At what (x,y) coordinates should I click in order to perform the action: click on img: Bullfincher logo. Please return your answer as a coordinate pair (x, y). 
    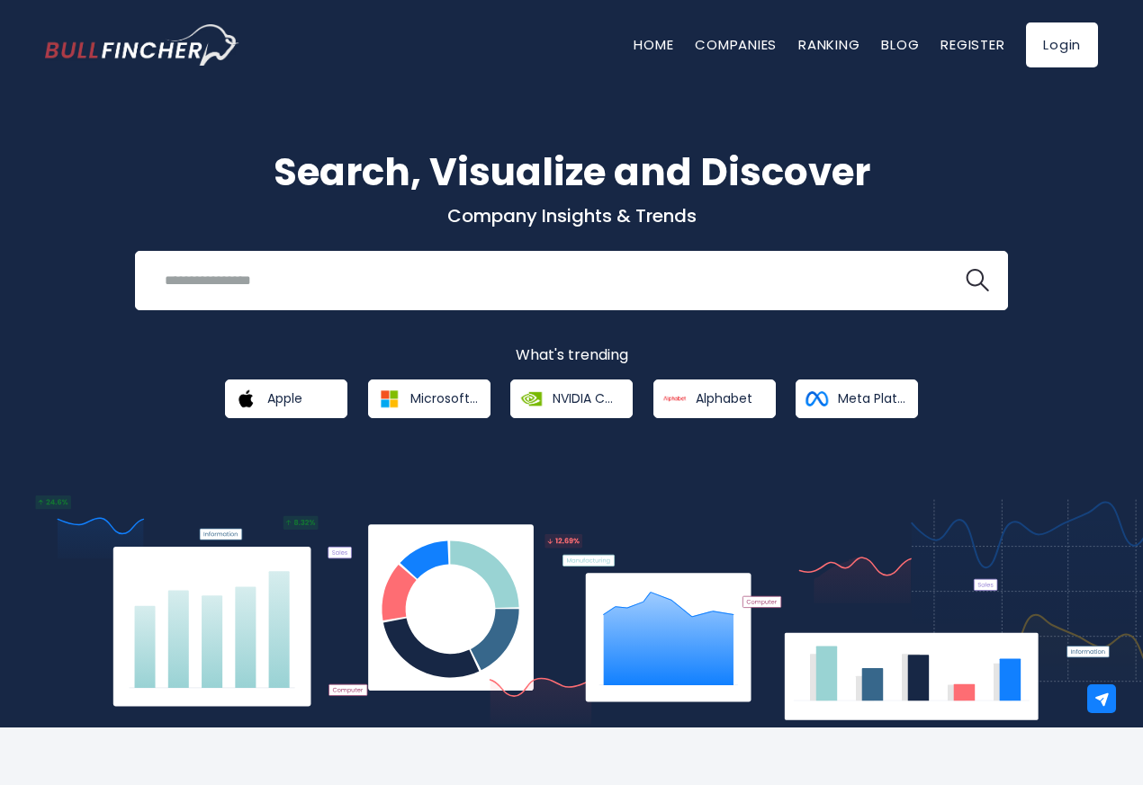
    Looking at the image, I should click on (142, 45).